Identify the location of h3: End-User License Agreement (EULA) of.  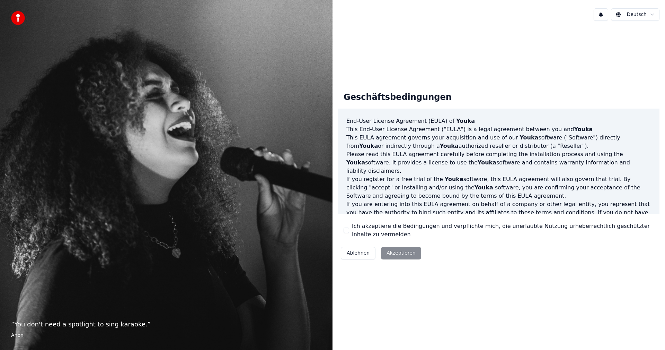
(499, 121).